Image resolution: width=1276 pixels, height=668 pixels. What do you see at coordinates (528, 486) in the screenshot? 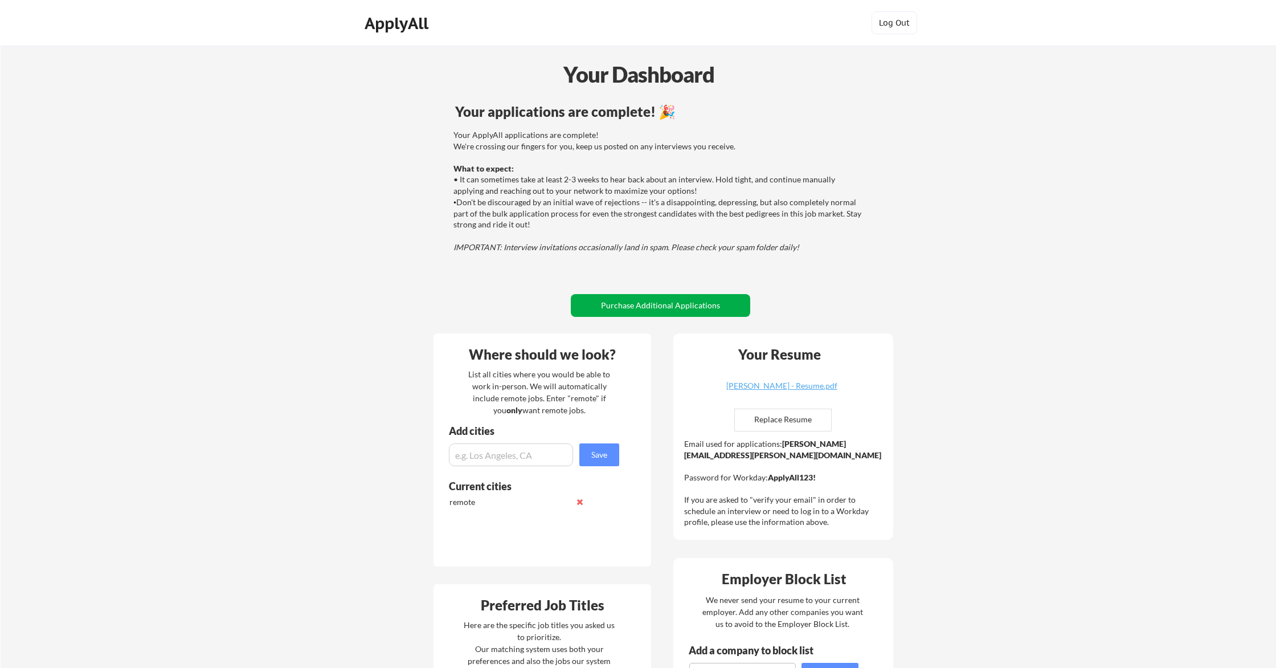
I see `div: Current cities` at bounding box center [528, 486].